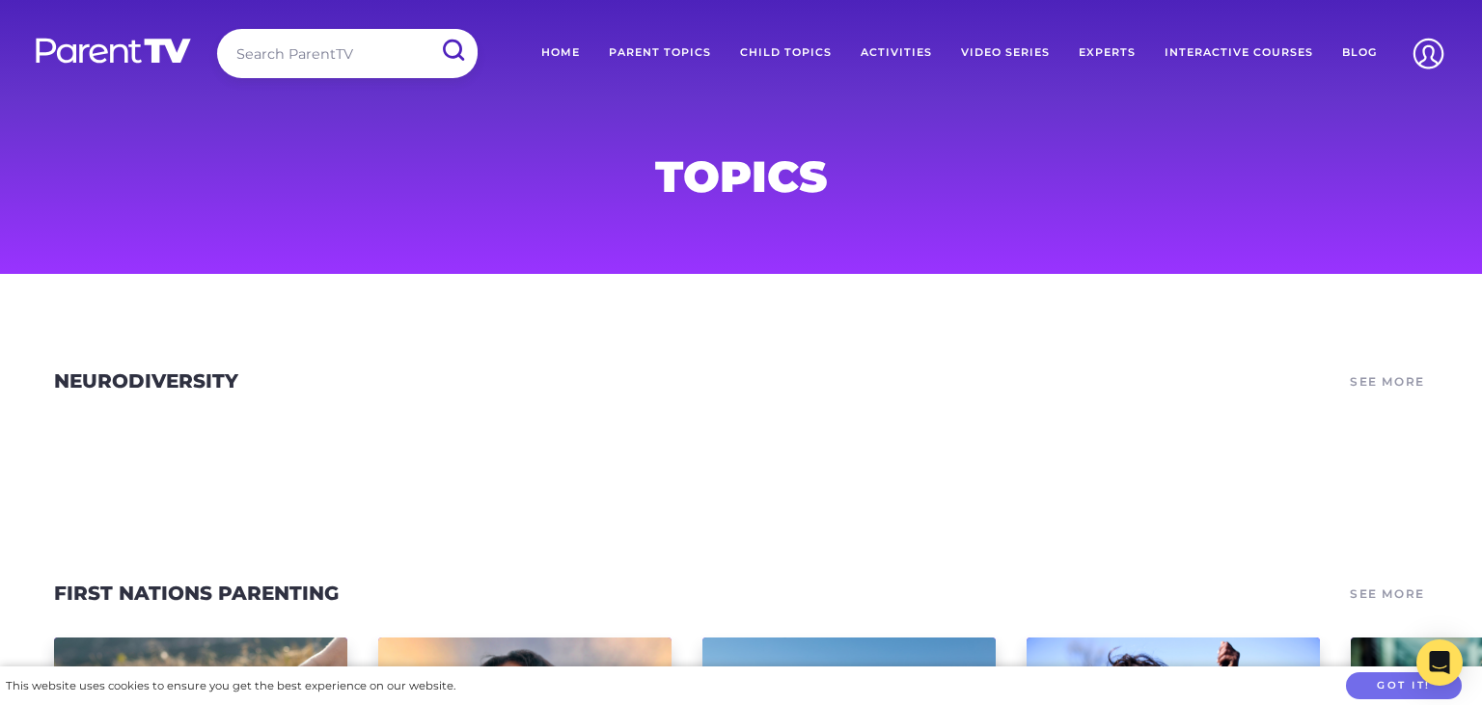 The width and height of the screenshot is (1482, 705). I want to click on button: Got it!, so click(1404, 686).